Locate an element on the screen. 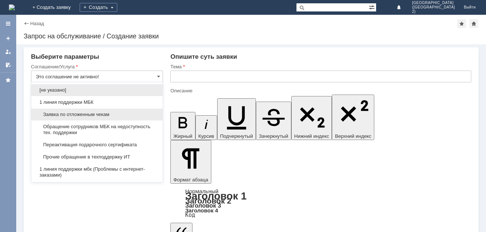 The width and height of the screenshot is (486, 232). span: 1 линия поддержки мбк (Проблемы с интернет-заказами) is located at coordinates (97, 172).